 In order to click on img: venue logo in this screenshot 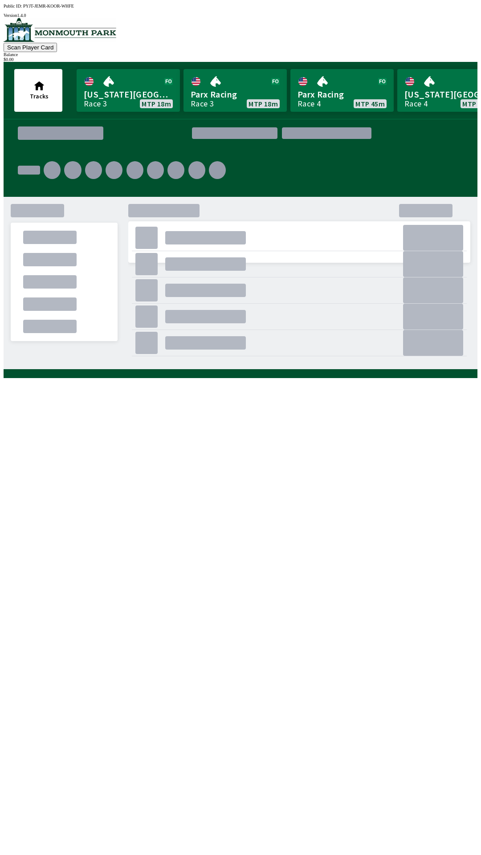, I will do `click(60, 30)`.